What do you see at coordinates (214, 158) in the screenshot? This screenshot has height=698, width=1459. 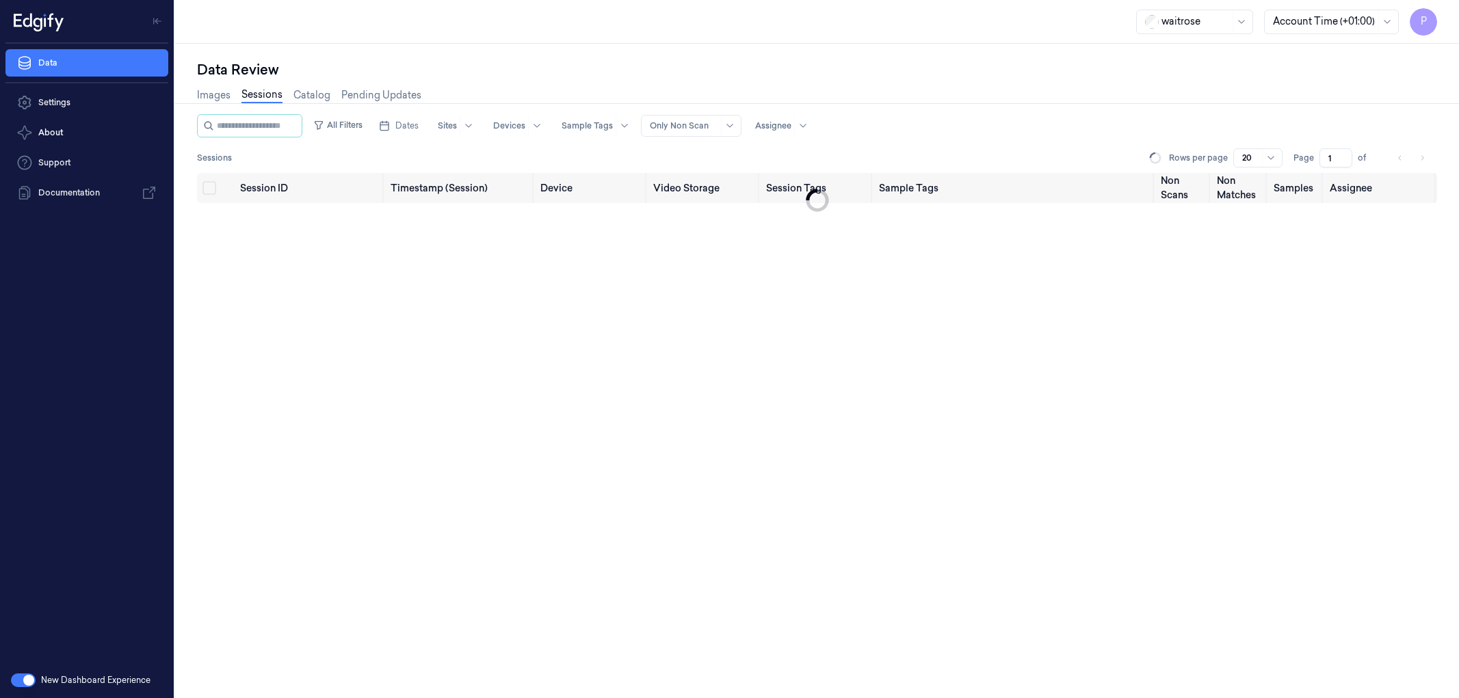 I see `span: Sessions` at bounding box center [214, 158].